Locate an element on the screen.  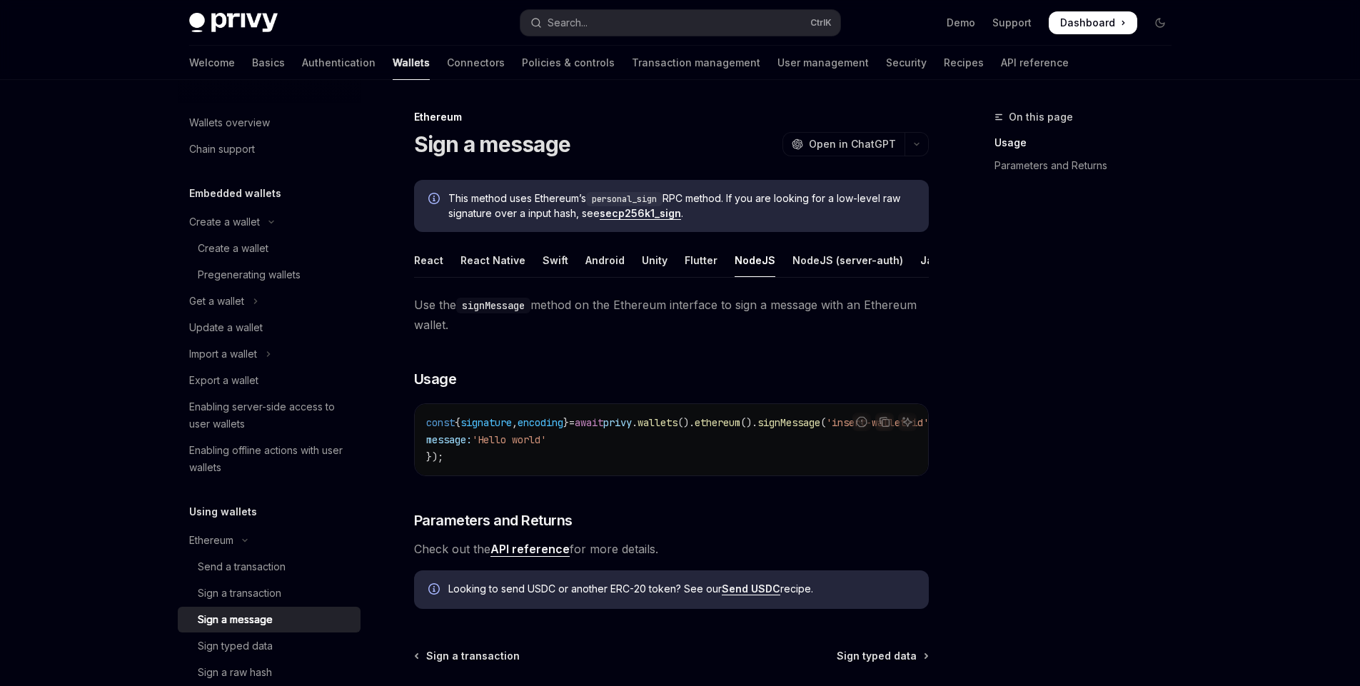
span: ethereum is located at coordinates (718, 423).